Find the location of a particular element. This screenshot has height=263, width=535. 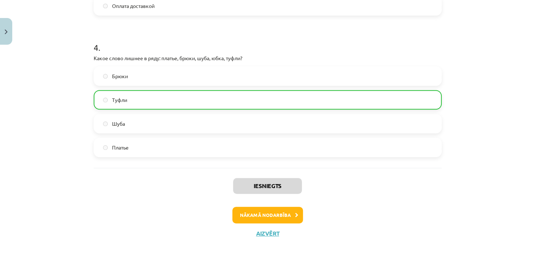

span: Туфли is located at coordinates (120, 100).